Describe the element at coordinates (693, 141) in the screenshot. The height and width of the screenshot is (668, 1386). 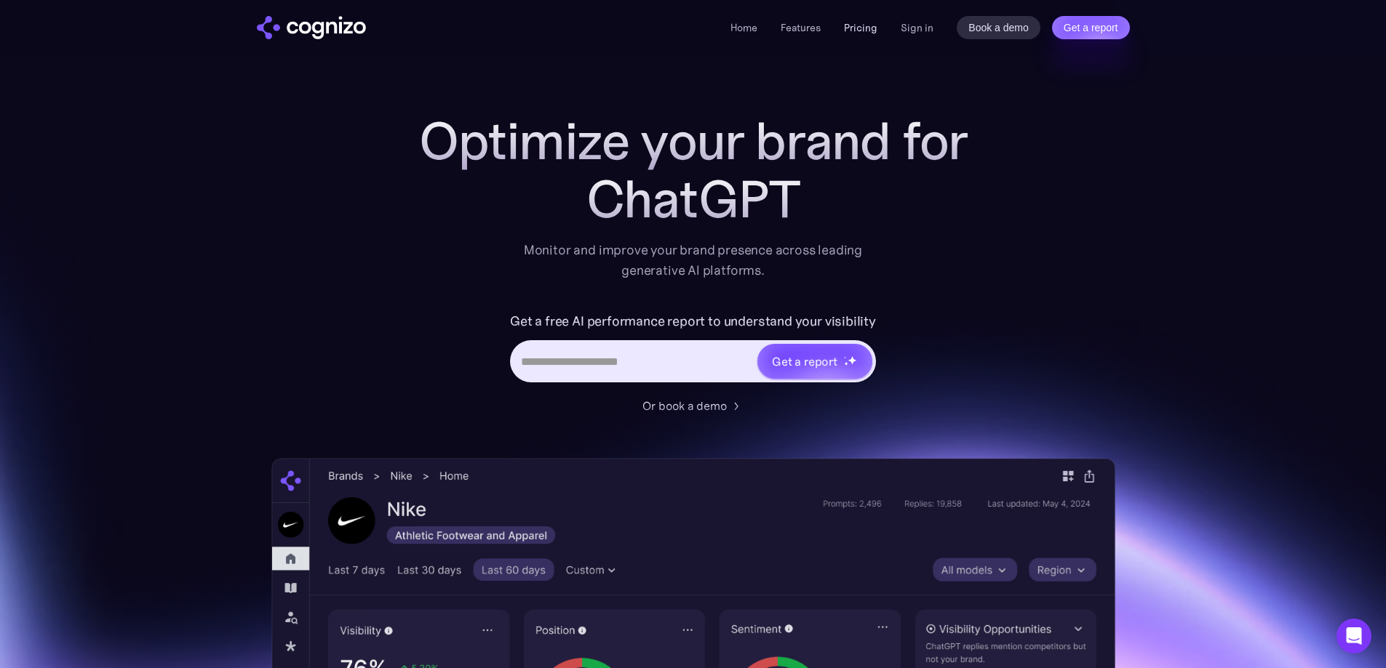
I see `h1: Optimize your brand for` at that location.